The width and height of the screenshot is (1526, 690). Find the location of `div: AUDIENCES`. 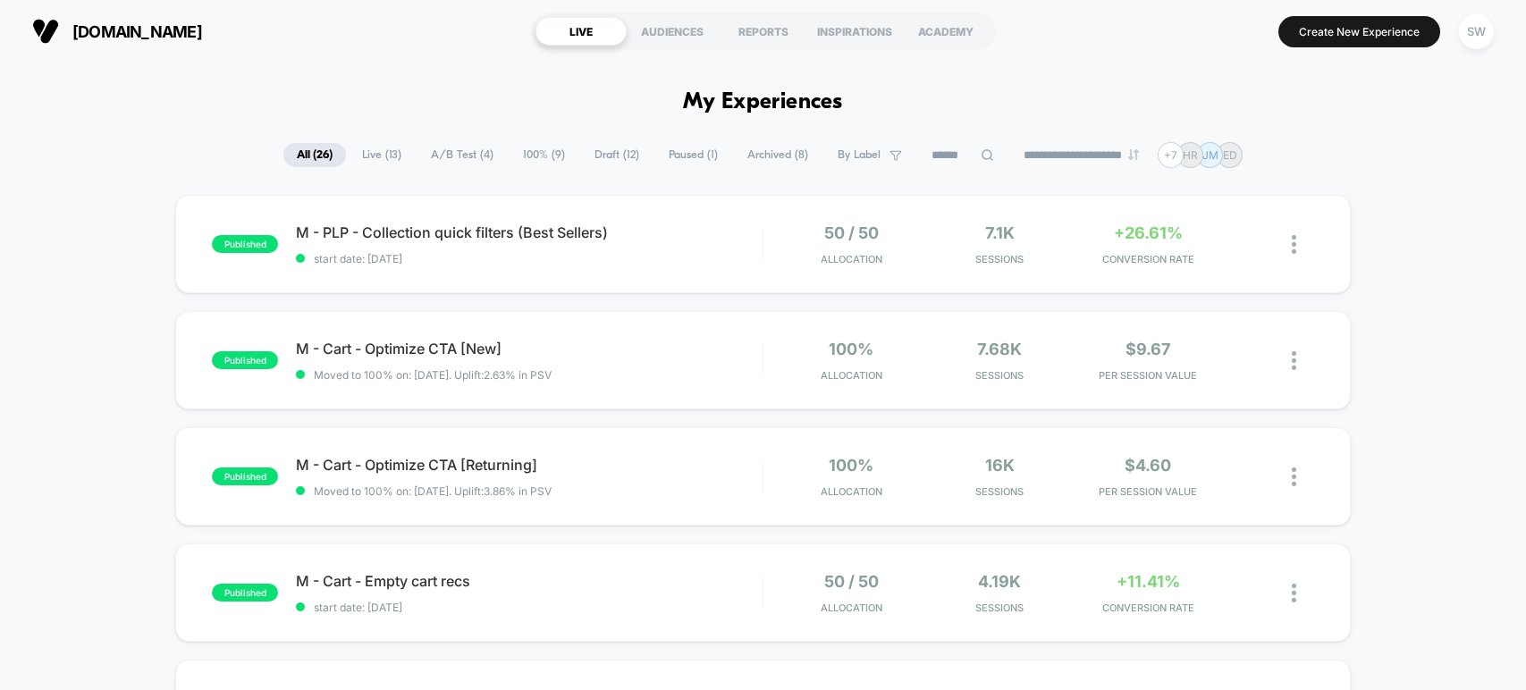

div: AUDIENCES is located at coordinates (672, 31).